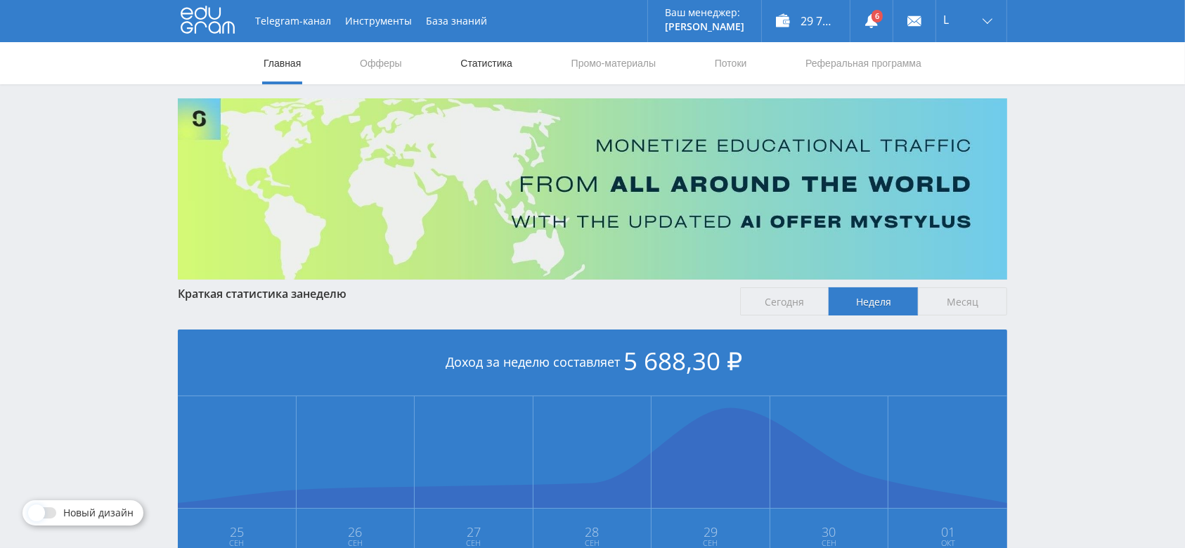 This screenshot has width=1185, height=548. I want to click on span: Месяц, so click(962, 302).